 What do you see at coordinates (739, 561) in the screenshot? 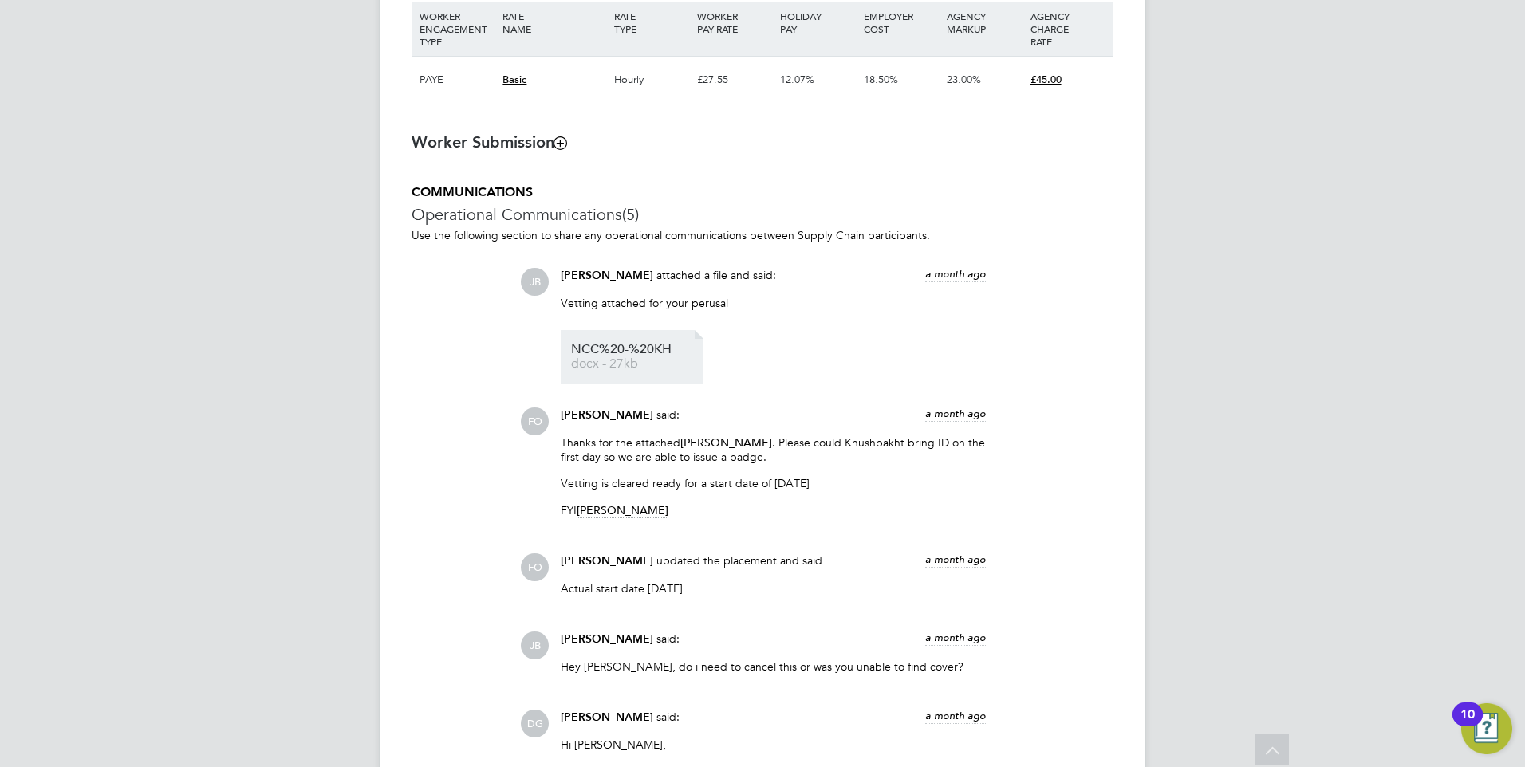
I see `span: updated the placement and said` at bounding box center [739, 561].